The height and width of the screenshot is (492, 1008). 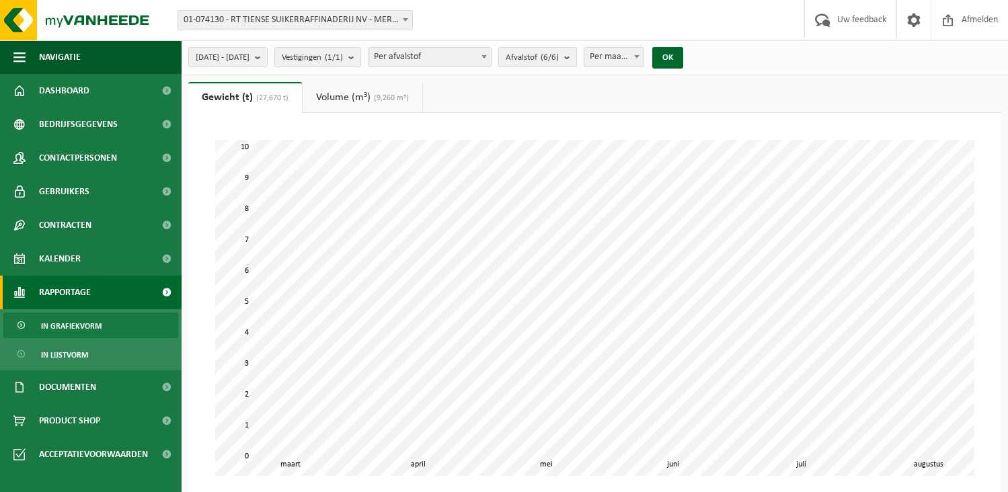 What do you see at coordinates (64, 91) in the screenshot?
I see `span: Dashboard` at bounding box center [64, 91].